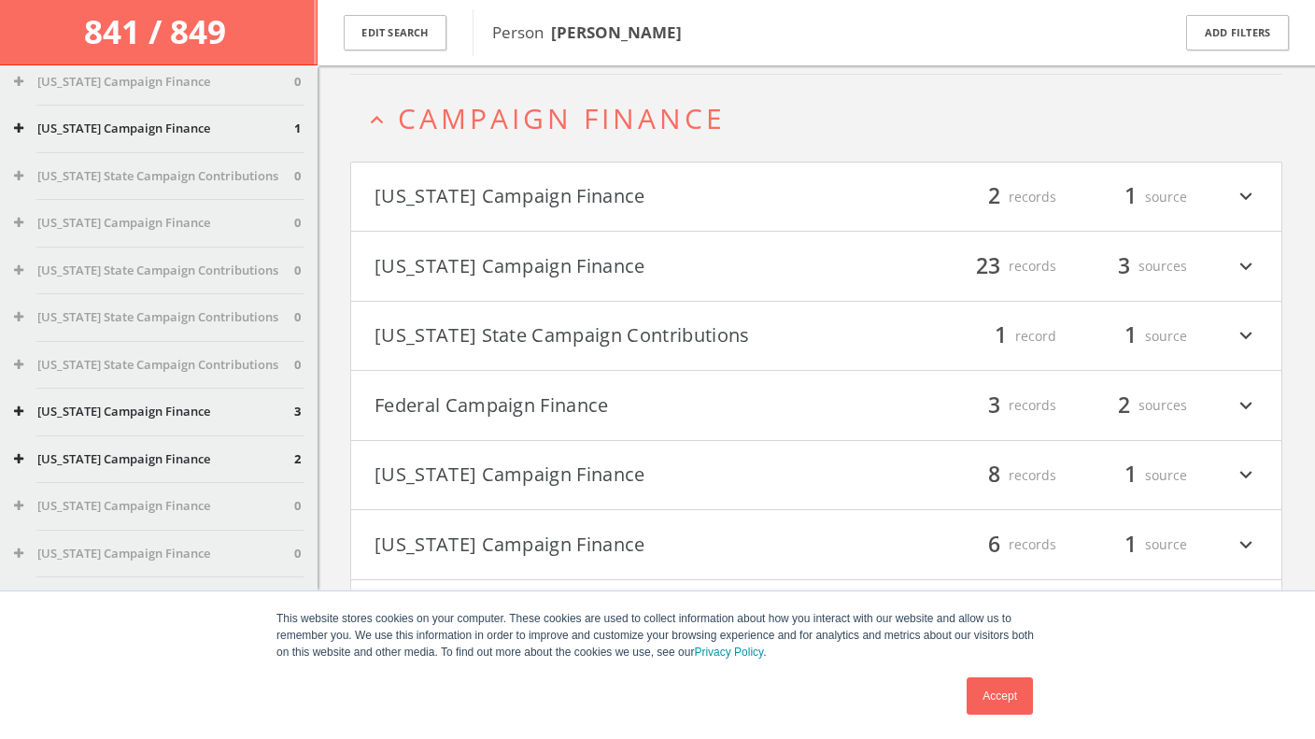  Describe the element at coordinates (1238, 33) in the screenshot. I see `button: Add Filters` at that location.